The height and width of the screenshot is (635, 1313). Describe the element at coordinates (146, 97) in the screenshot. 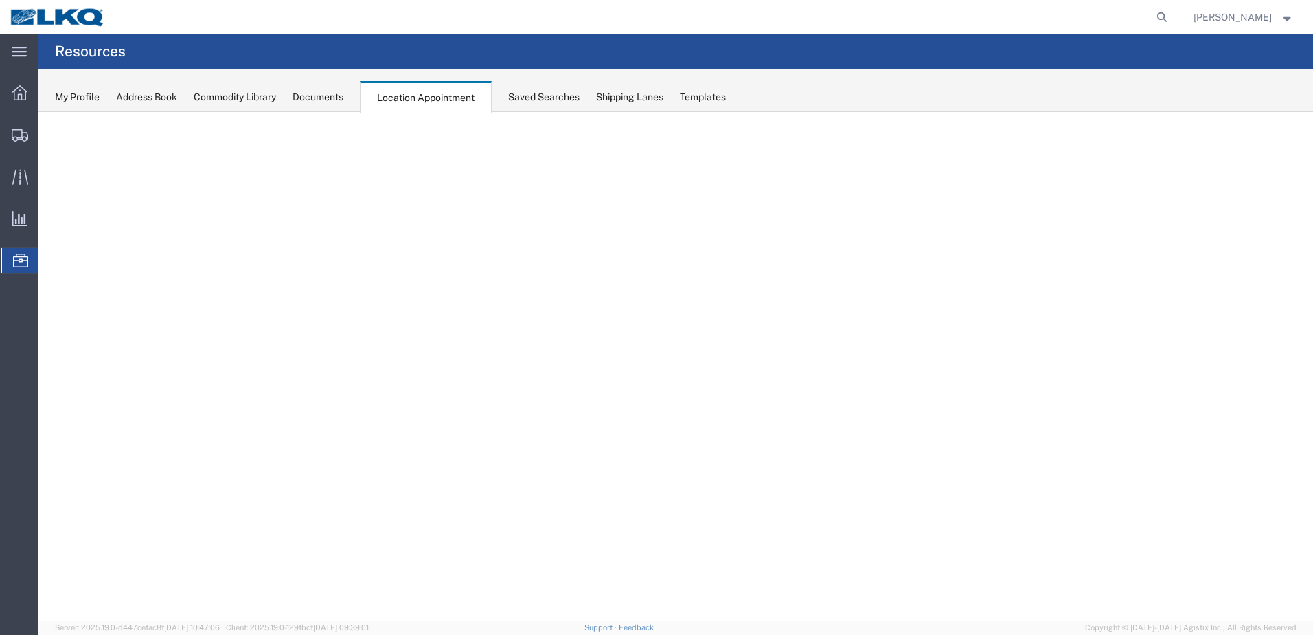

I see `div: Address Book` at that location.